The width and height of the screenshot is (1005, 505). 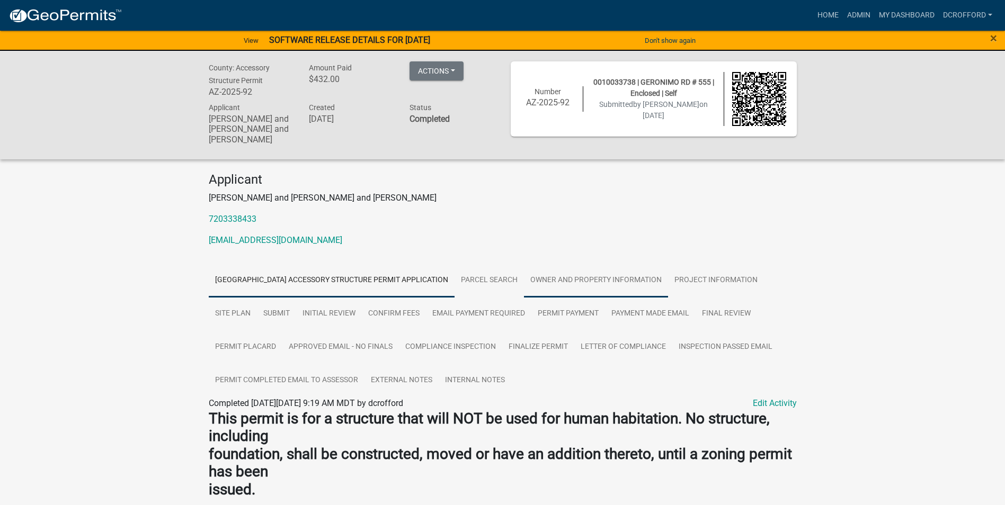 I want to click on a: Internal Notes, so click(x=475, y=381).